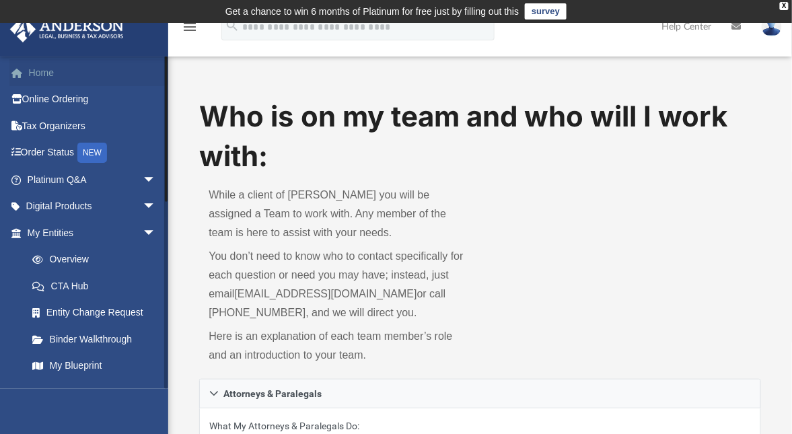 The height and width of the screenshot is (434, 792). What do you see at coordinates (98, 286) in the screenshot?
I see `a: CTA Hub` at bounding box center [98, 286].